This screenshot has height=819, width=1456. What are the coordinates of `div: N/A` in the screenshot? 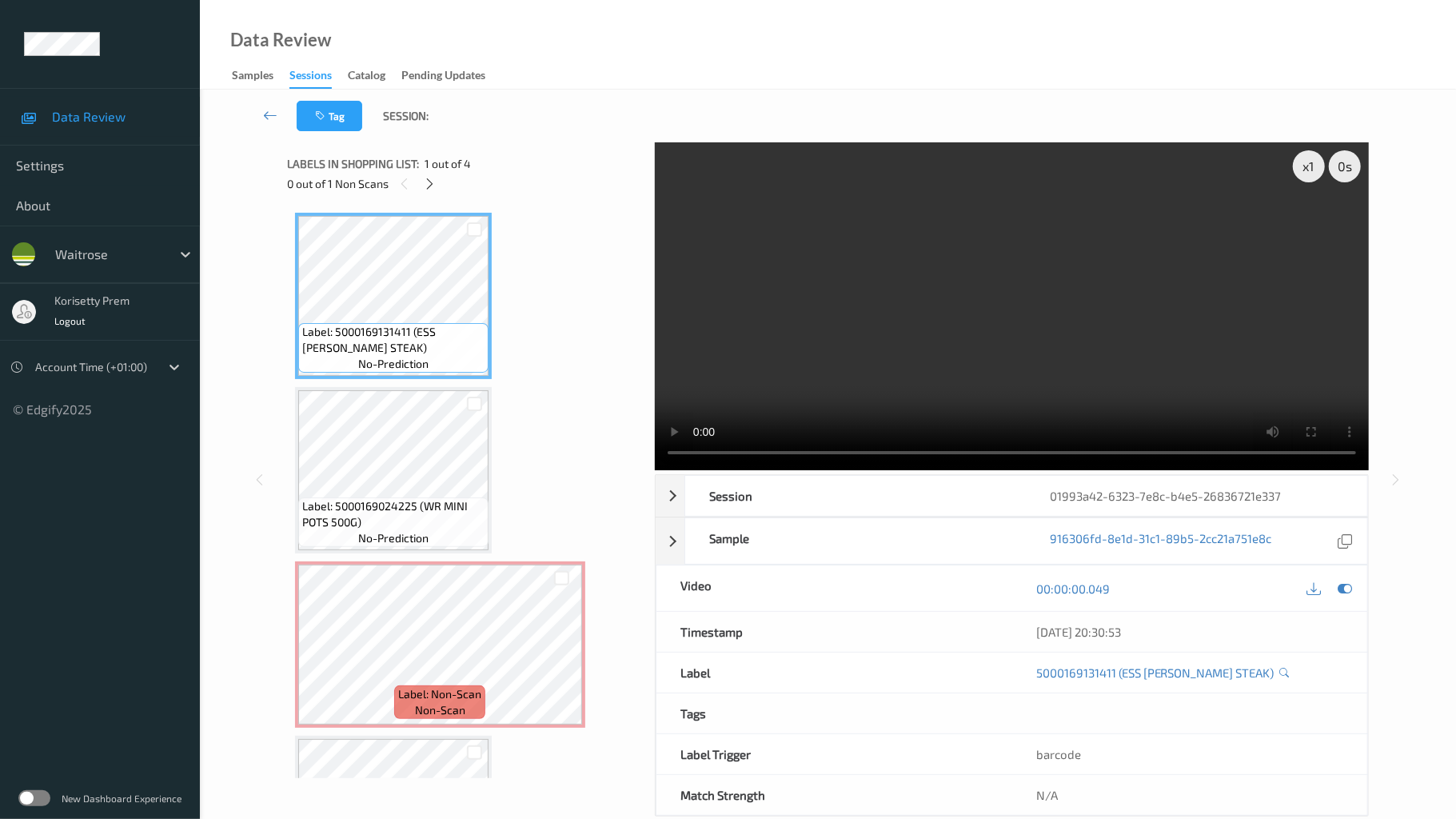 It's located at (1190, 795).